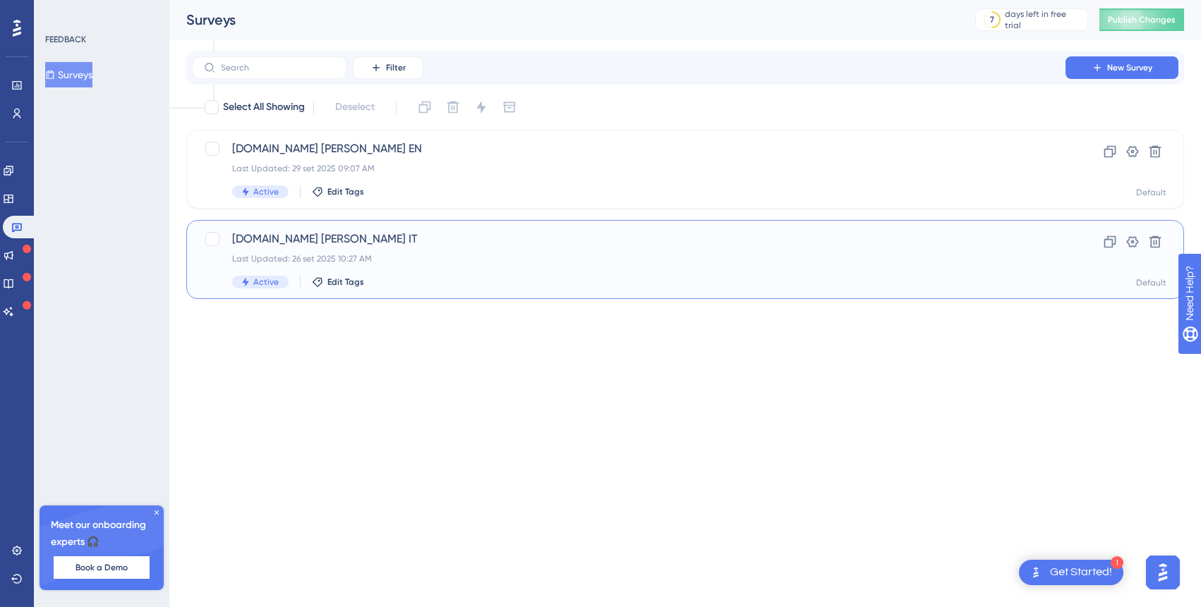 This screenshot has width=1201, height=607. I want to click on div: Surveys, so click(563, 20).